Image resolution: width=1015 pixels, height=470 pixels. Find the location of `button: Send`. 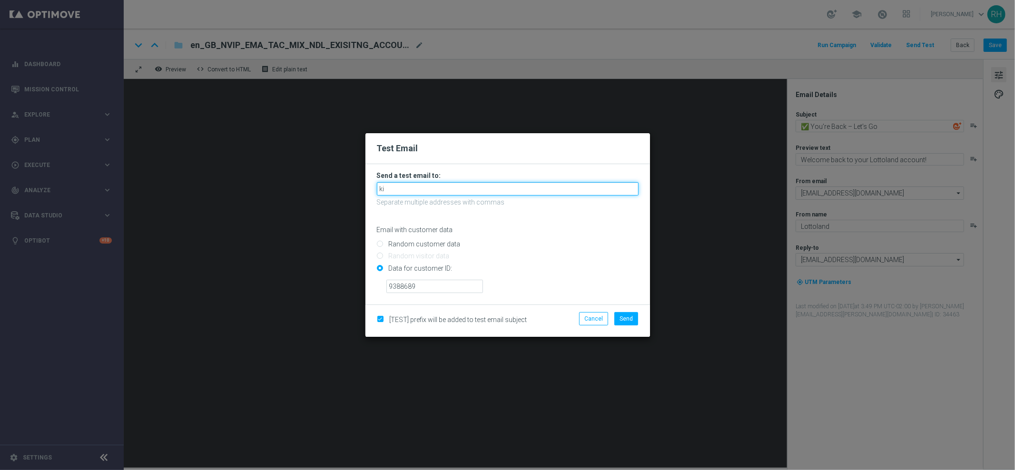

button: Send is located at coordinates (626, 319).